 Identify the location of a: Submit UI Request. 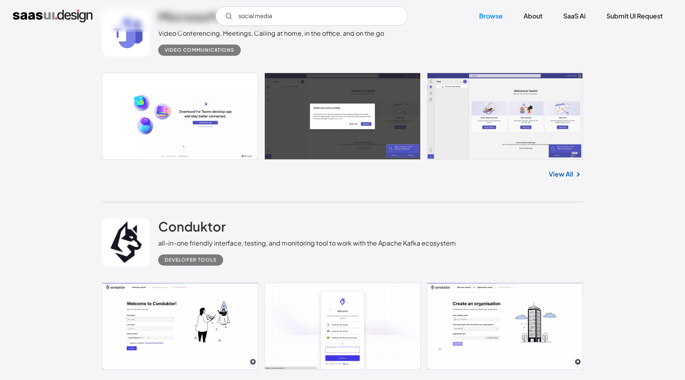
(635, 16).